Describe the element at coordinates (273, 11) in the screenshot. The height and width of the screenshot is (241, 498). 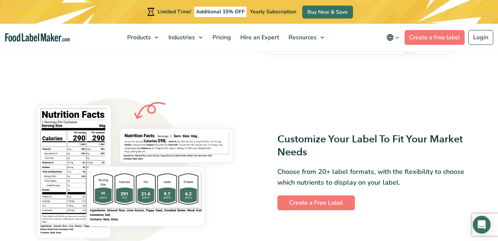
I see `span: Yearly Subscription` at that location.